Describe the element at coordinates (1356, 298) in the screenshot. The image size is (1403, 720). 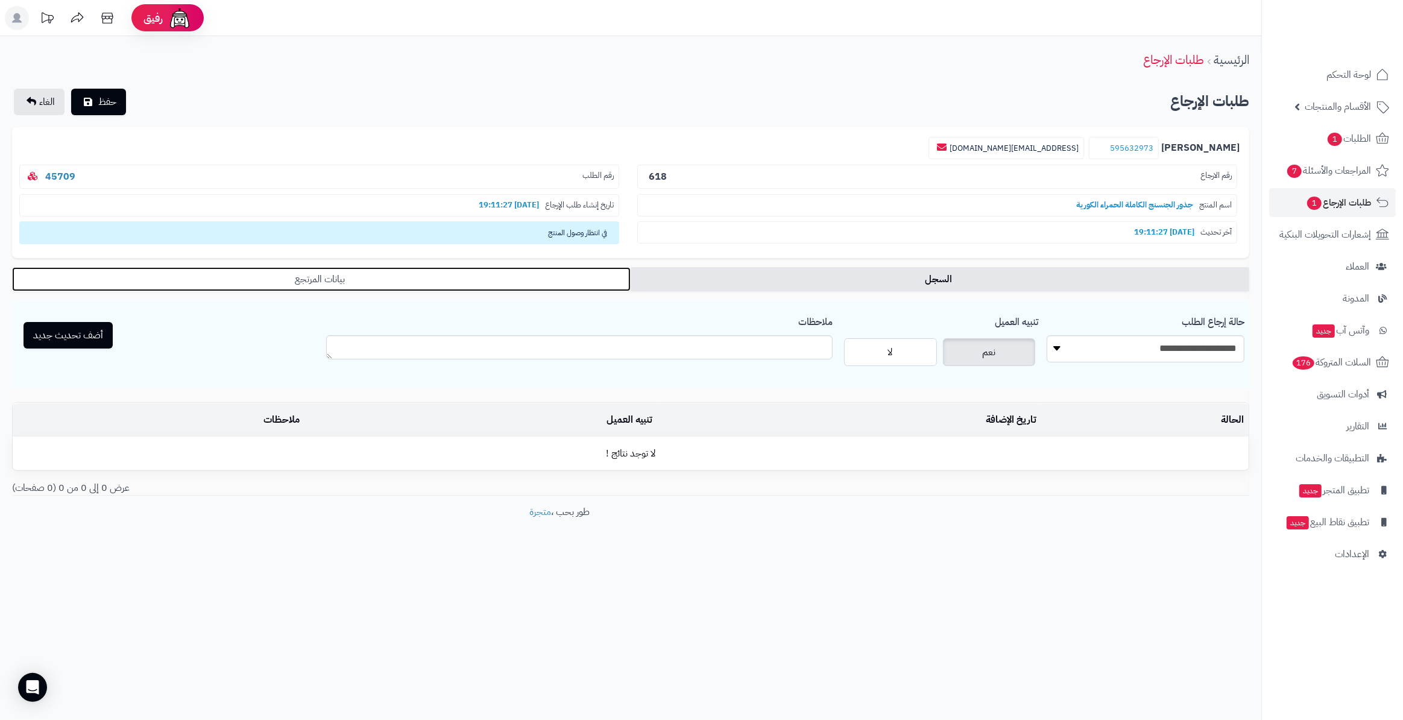
I see `span: المدونة` at that location.